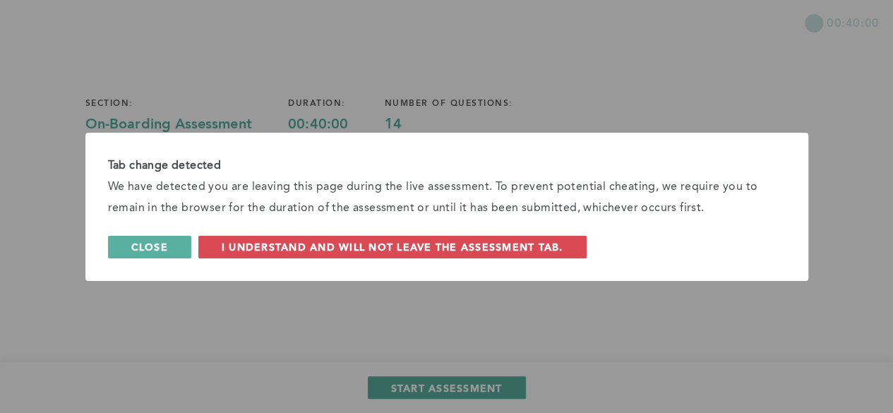 The width and height of the screenshot is (893, 413). Describe the element at coordinates (150, 247) in the screenshot. I see `button: Close` at that location.